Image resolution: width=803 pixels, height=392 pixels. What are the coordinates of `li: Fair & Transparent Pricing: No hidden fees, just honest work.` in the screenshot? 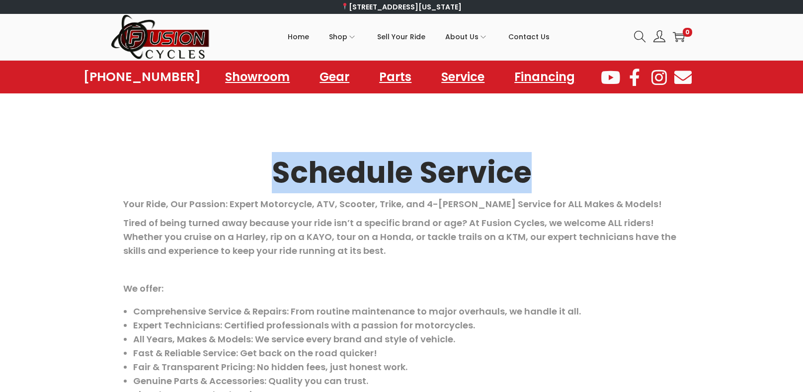 It's located at (406, 367).